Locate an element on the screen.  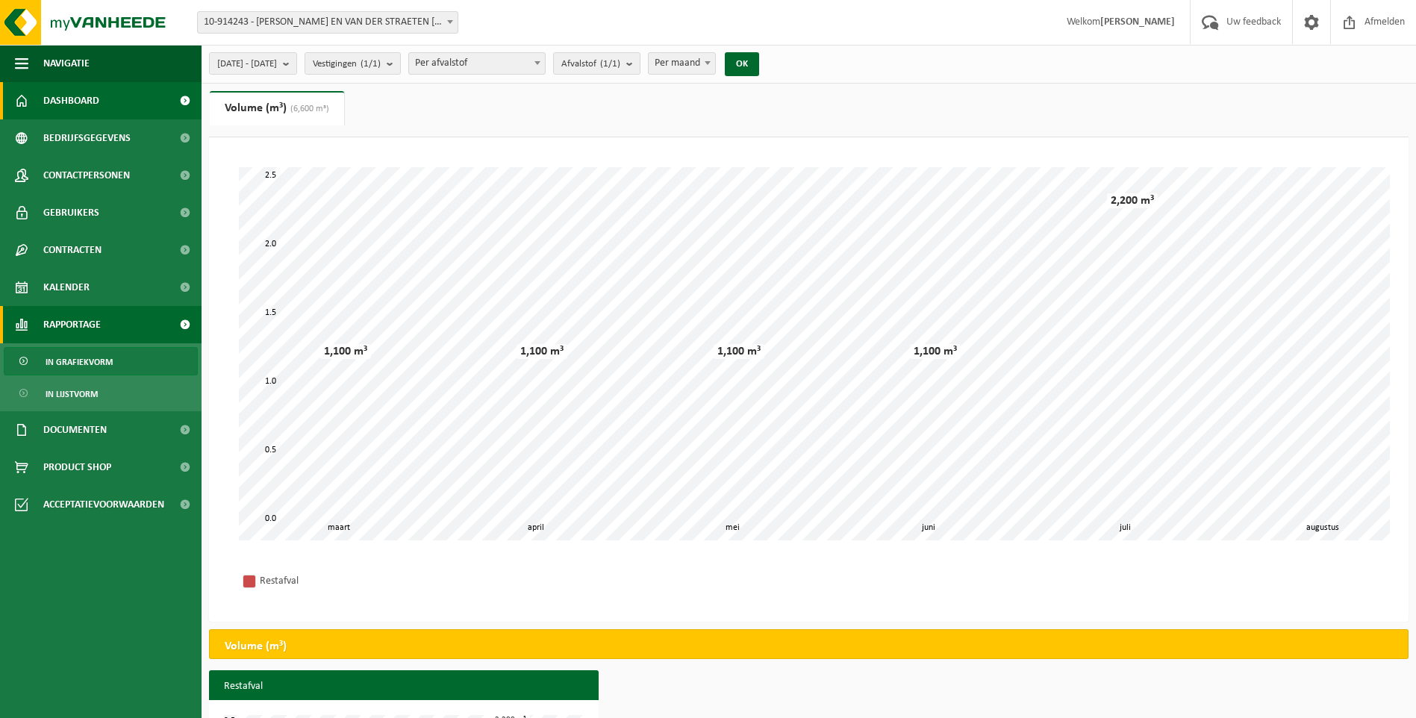
span: Acceptatievoorwaarden is located at coordinates (104, 505).